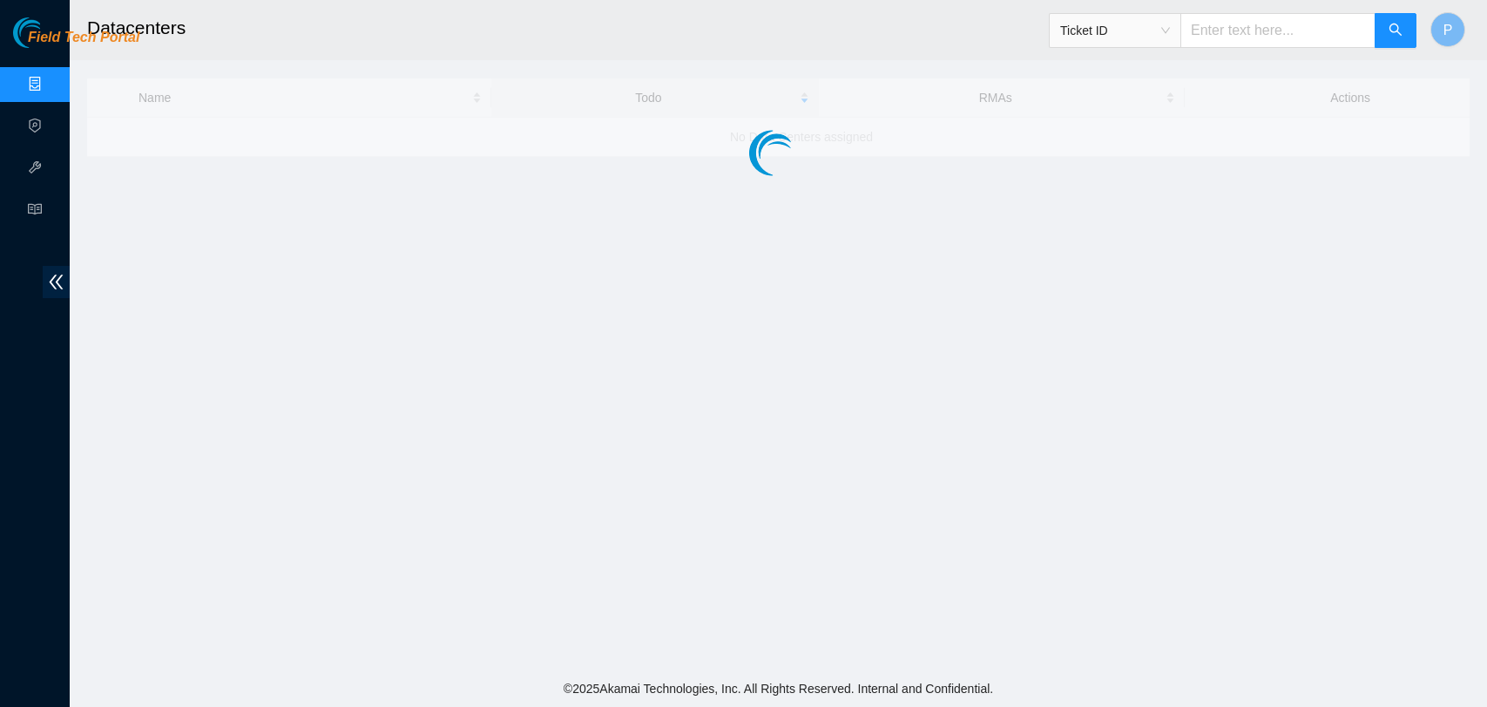 Image resolution: width=1487 pixels, height=707 pixels. Describe the element at coordinates (1396, 30) in the screenshot. I see `span: search` at that location.